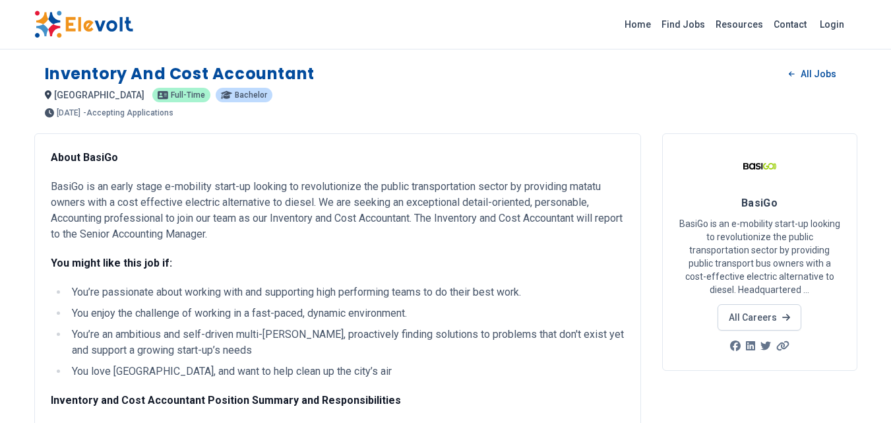  Describe the element at coordinates (226, 400) in the screenshot. I see `strong: Inventory and Cost Accountant Position Summary and Responsibilities` at that location.